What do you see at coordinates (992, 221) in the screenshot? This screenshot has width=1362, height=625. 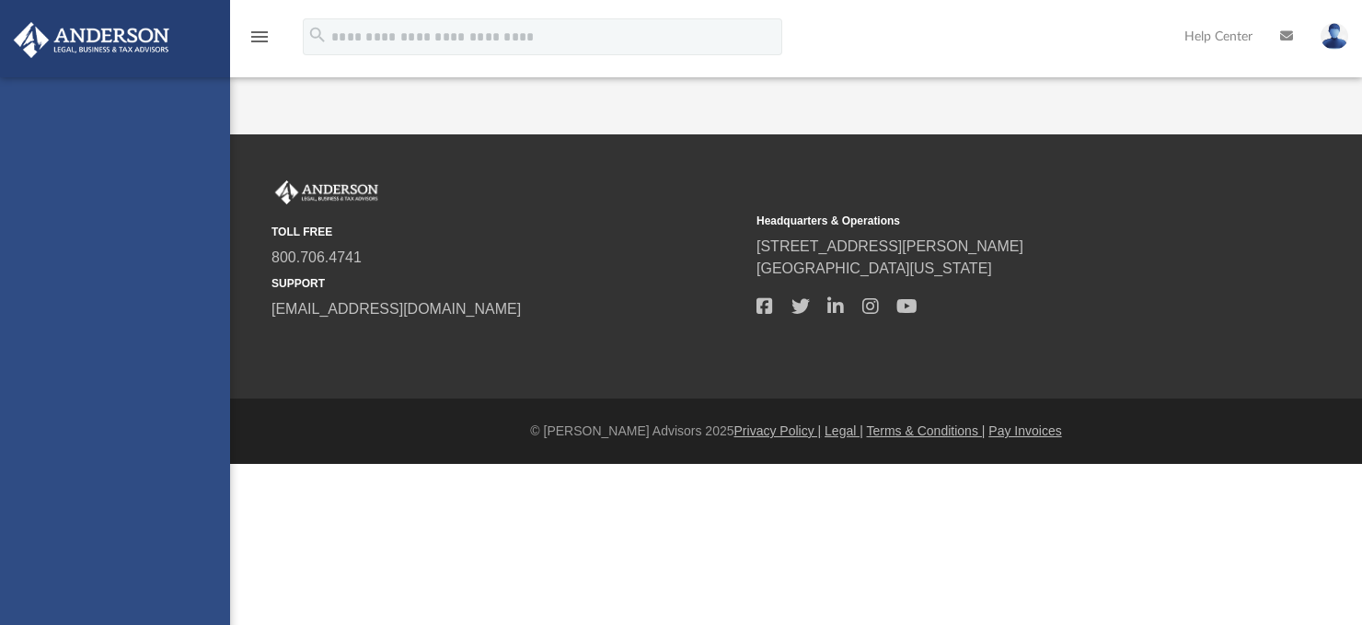 I see `small: Headquarters & Operations` at bounding box center [992, 221].